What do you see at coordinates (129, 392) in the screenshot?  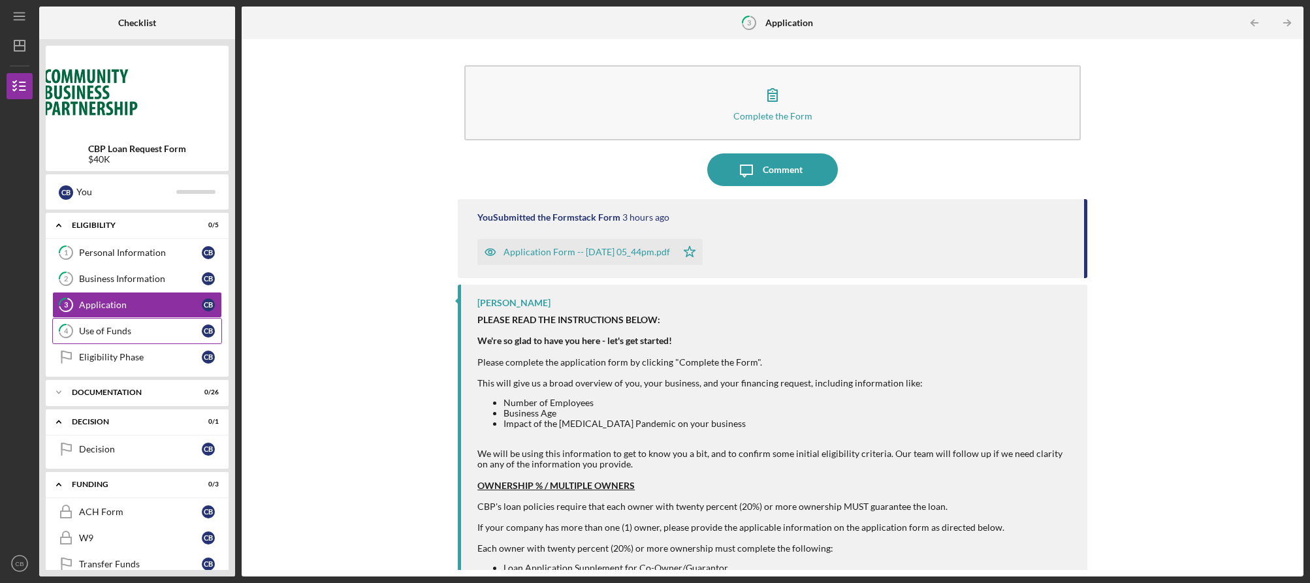 I see `div: Documentation` at bounding box center [129, 392].